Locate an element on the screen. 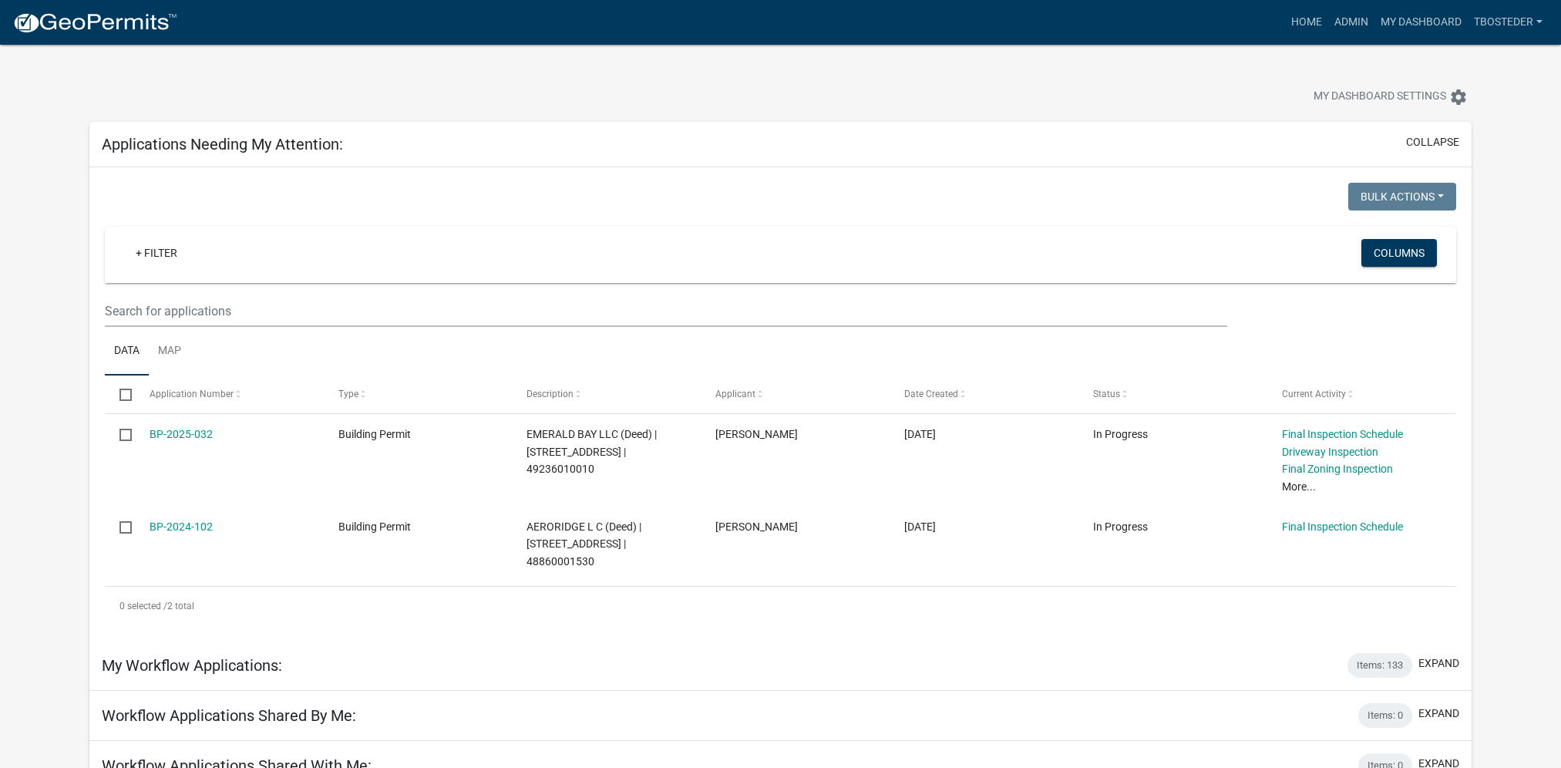 Image resolution: width=1561 pixels, height=768 pixels. a: Admin is located at coordinates (1351, 22).